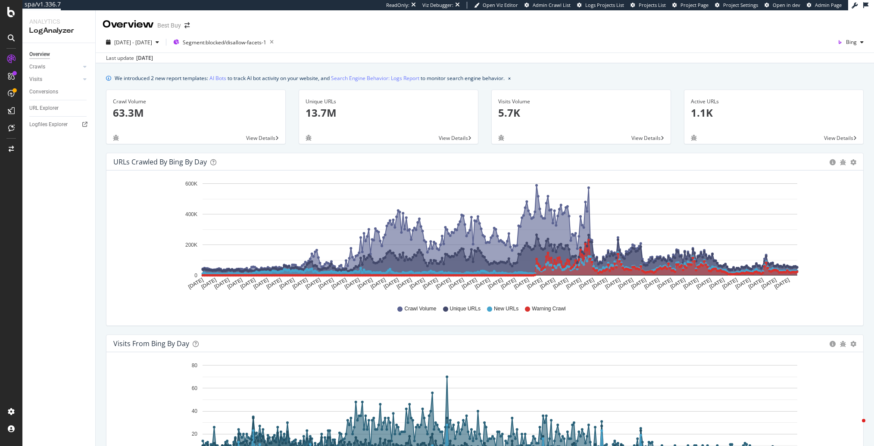  I want to click on span: Project Settings, so click(740, 5).